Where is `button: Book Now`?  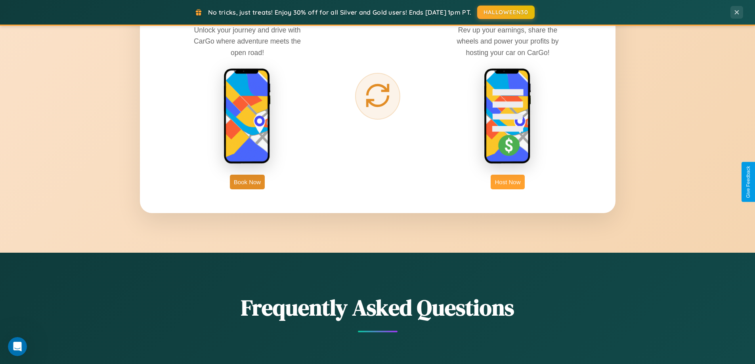 button: Book Now is located at coordinates (247, 182).